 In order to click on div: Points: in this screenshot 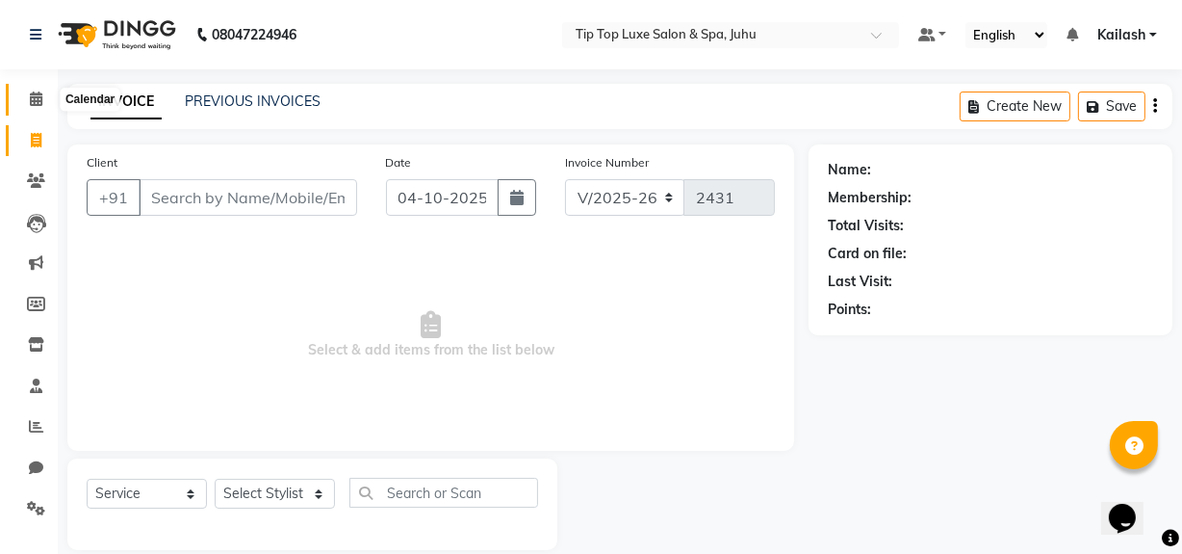, I will do `click(849, 309)`.